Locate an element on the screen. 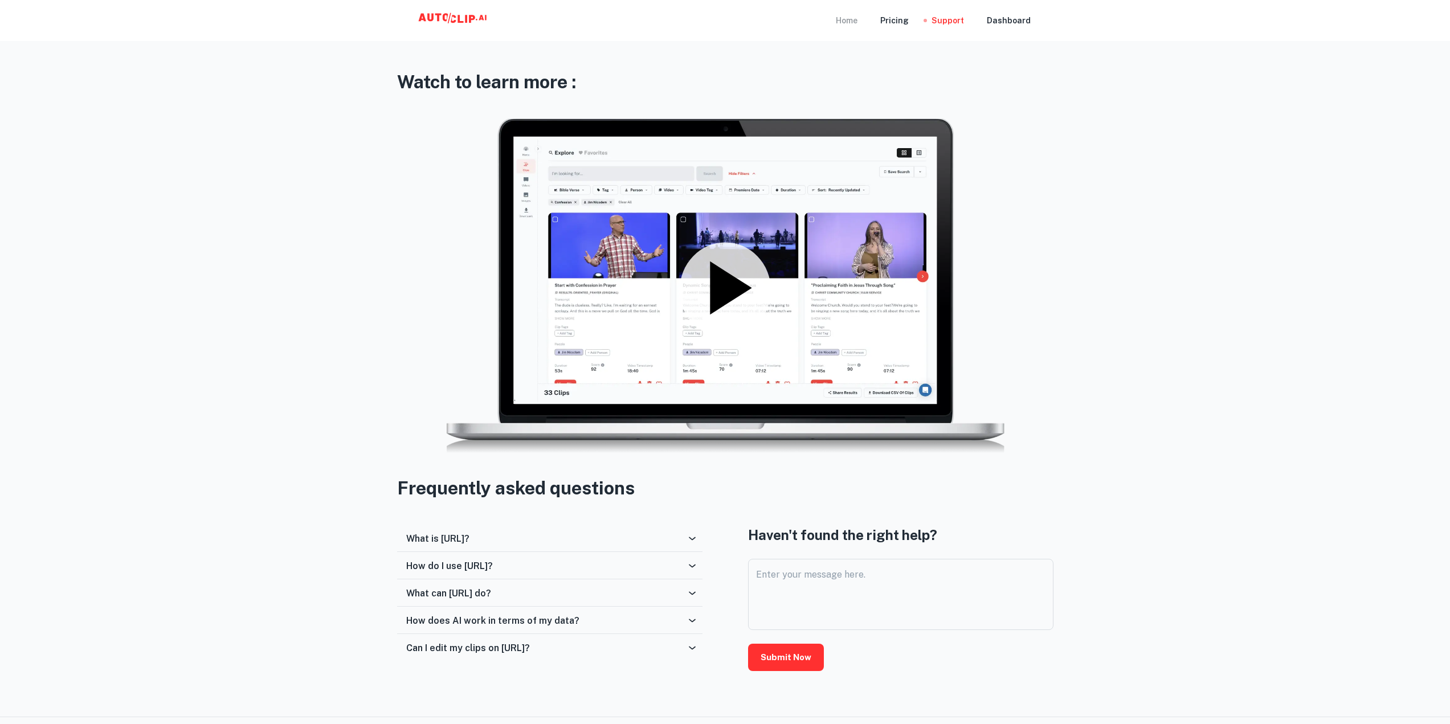 The image size is (1450, 724). h3: Watch to learn more : is located at coordinates (725, 82).